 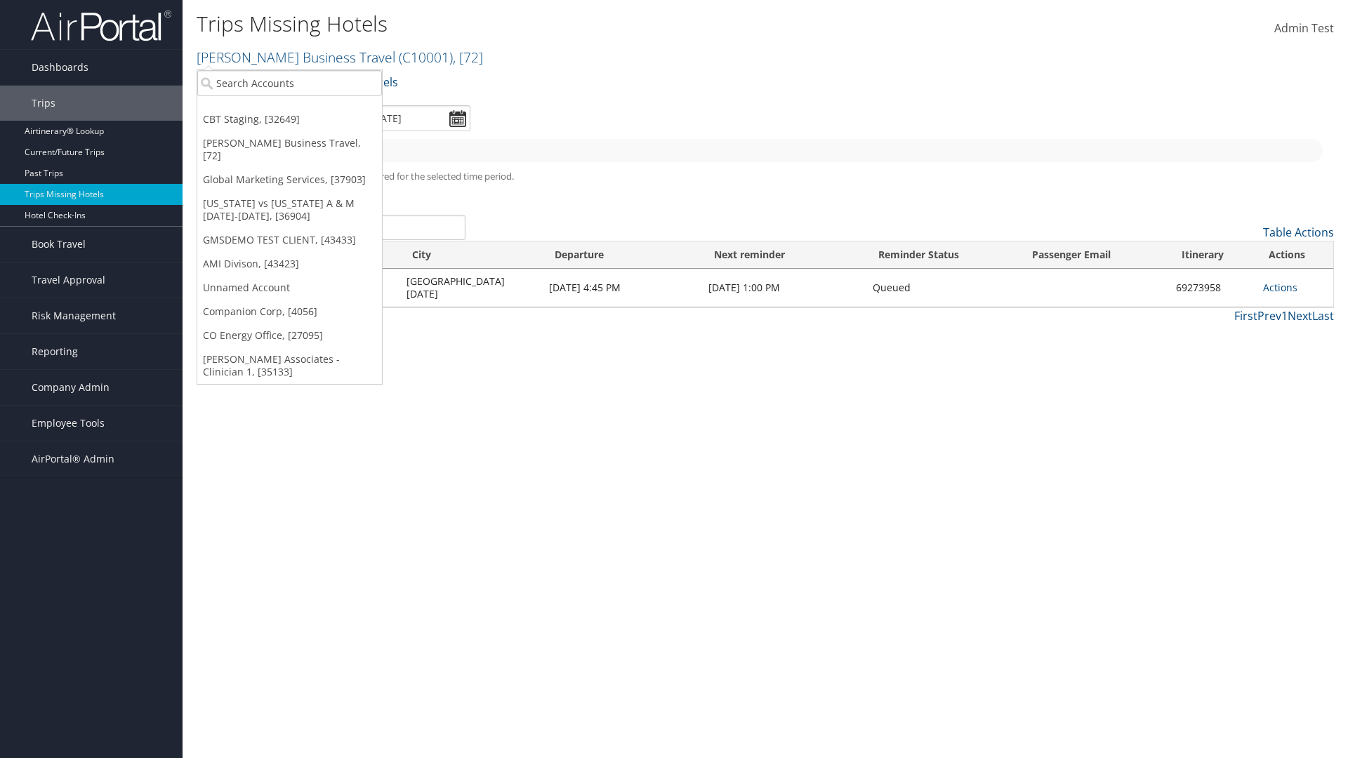 What do you see at coordinates (765, 176) in the screenshot?
I see `h5: * progress bar represents overnights covered for the selected time period.` at bounding box center [765, 176].